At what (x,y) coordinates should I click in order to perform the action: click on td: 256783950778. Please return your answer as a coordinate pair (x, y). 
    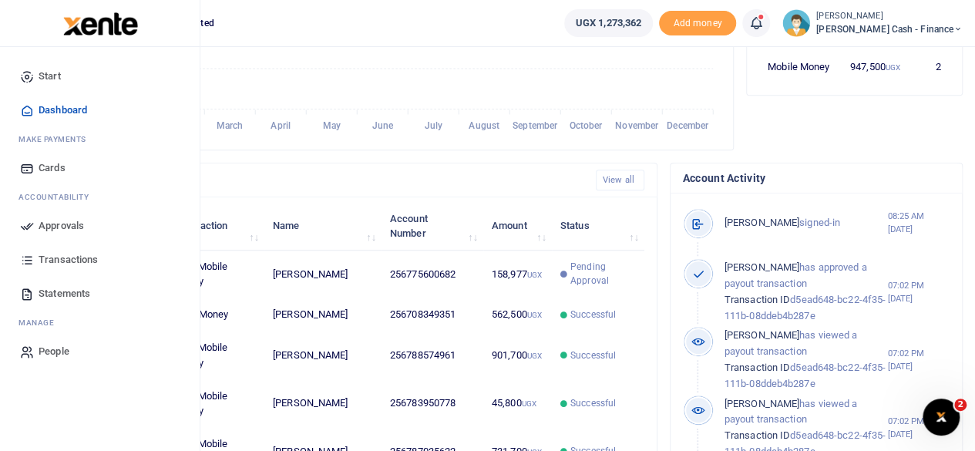
    Looking at the image, I should click on (432, 403).